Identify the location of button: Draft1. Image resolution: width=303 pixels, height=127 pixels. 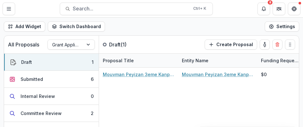
(51, 62).